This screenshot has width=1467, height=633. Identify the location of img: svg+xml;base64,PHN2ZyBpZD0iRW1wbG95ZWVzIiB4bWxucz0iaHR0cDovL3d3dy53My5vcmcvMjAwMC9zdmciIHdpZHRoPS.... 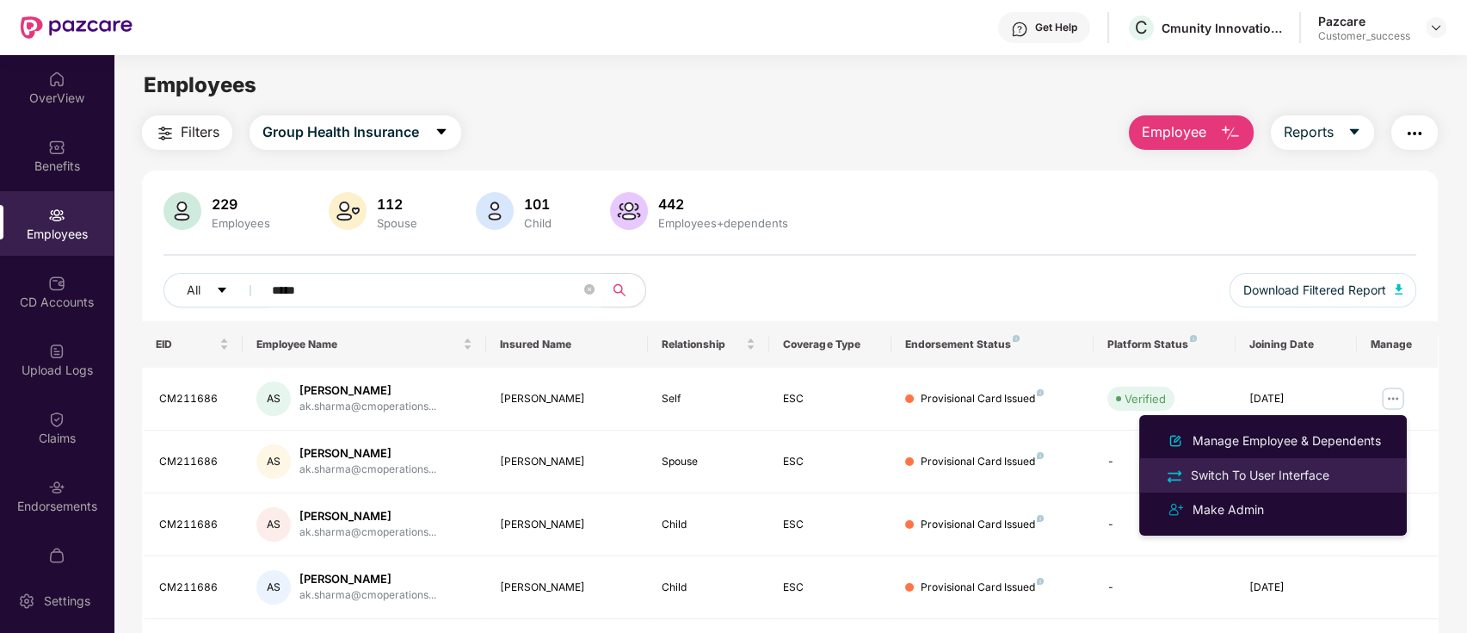
(57, 215).